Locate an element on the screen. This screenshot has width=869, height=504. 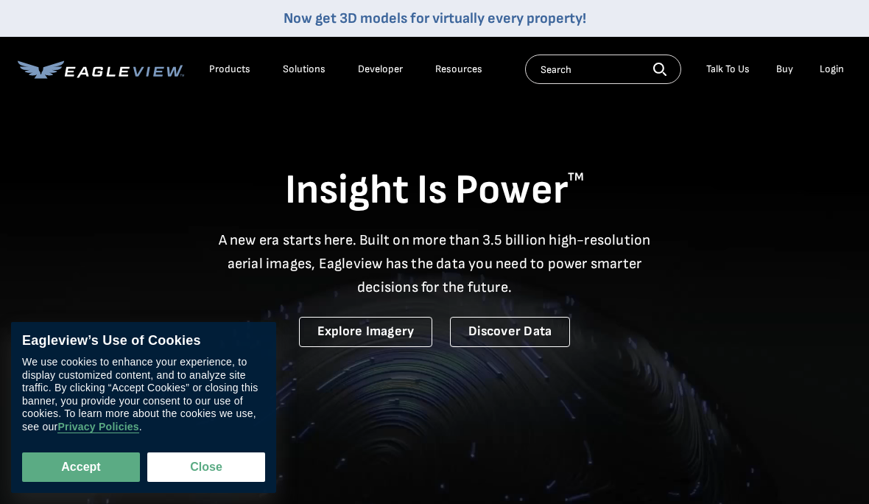
a: Privacy Policies is located at coordinates (98, 427).